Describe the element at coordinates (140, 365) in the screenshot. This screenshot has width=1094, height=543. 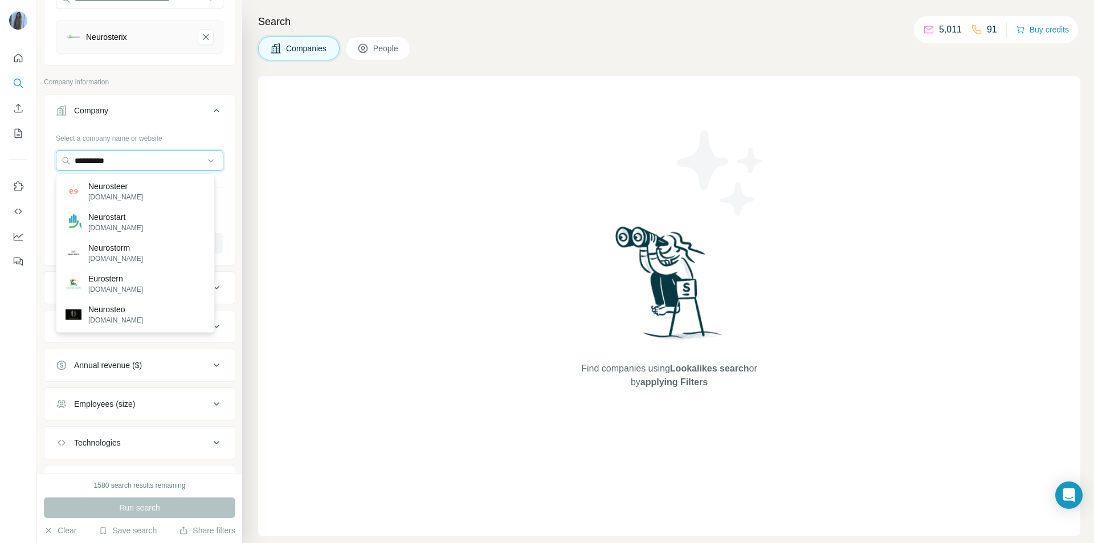
I see `button: Annual revenue ($)` at that location.